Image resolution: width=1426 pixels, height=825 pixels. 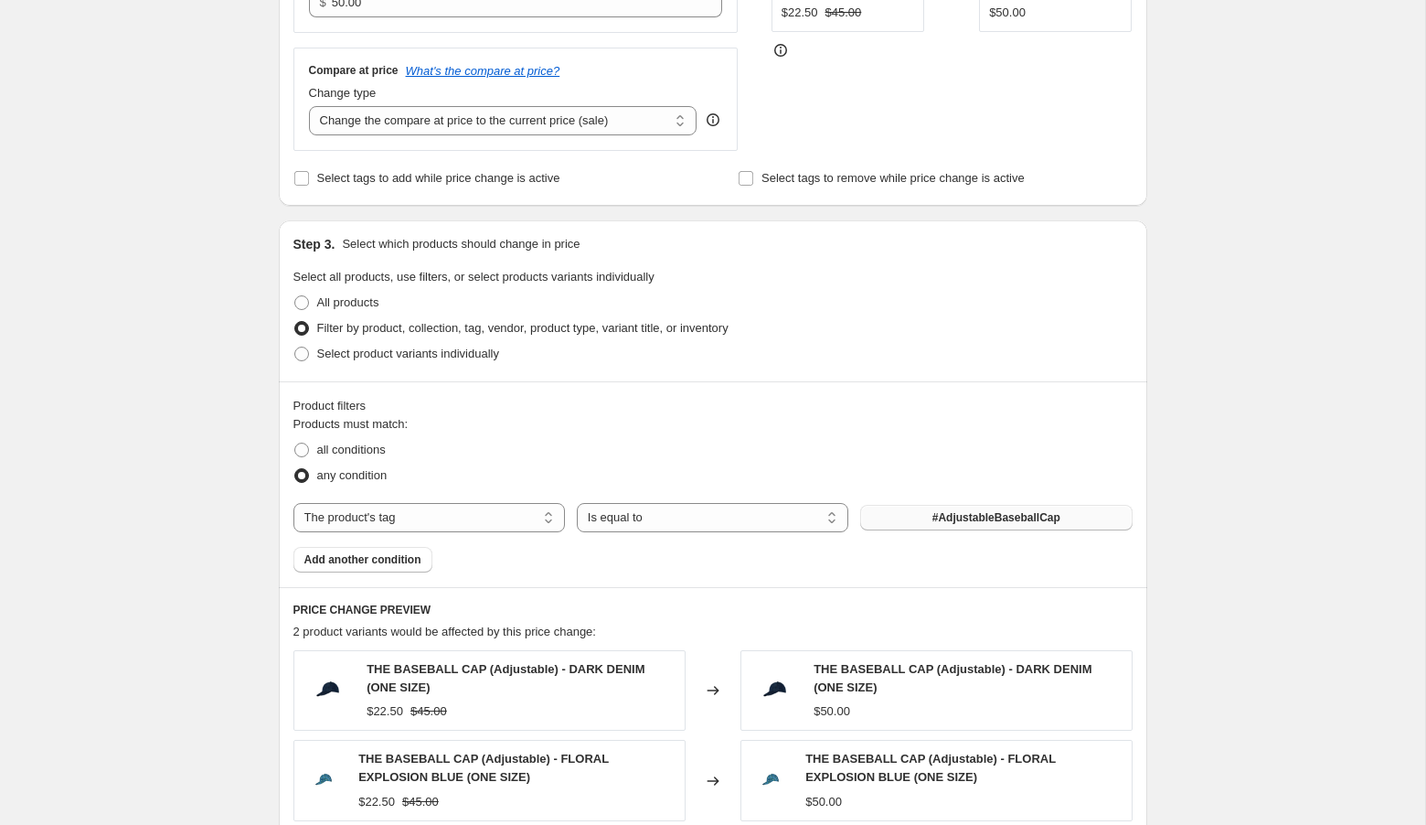 I want to click on span: all conditions, so click(x=351, y=449).